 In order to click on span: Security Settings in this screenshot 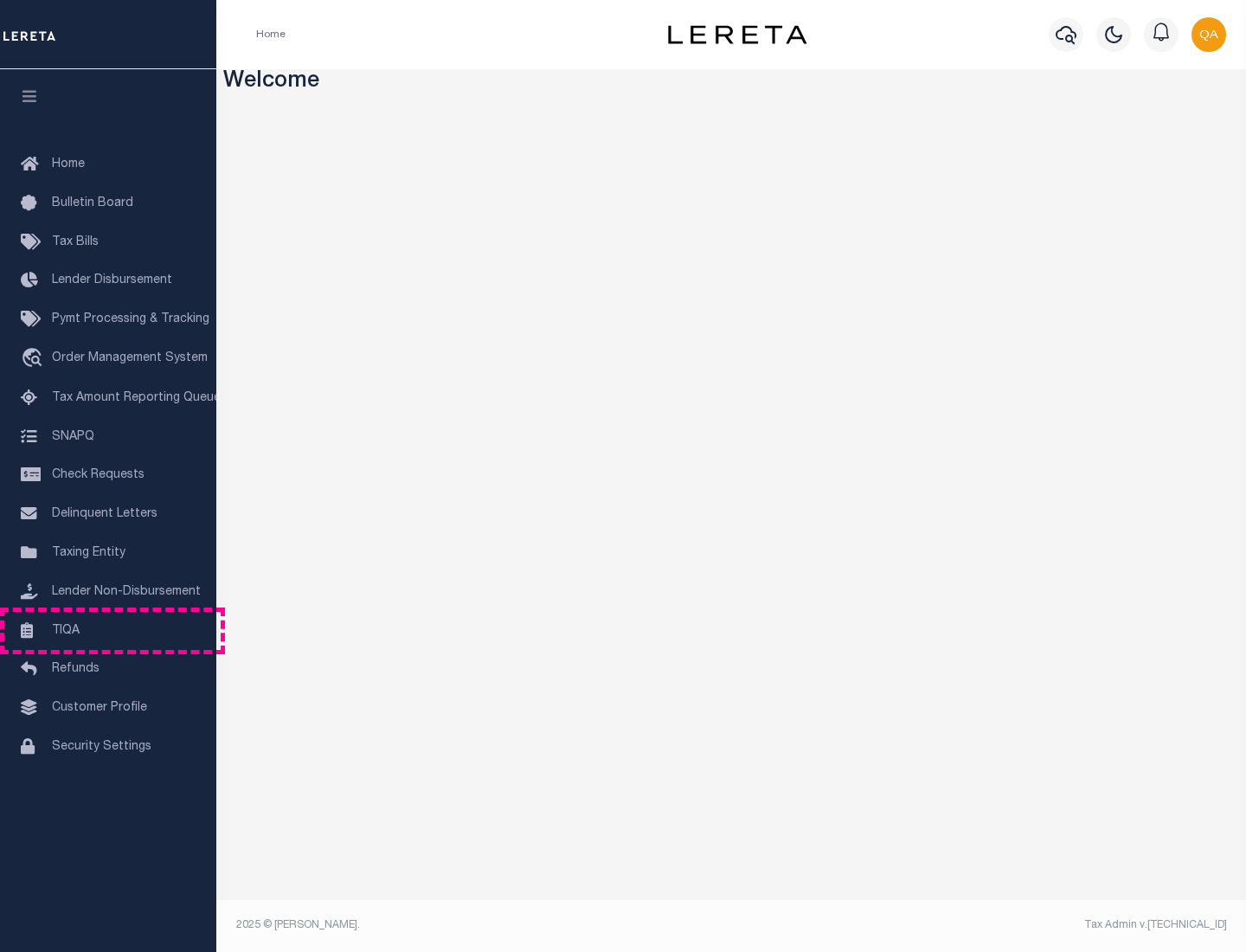, I will do `click(102, 747)`.